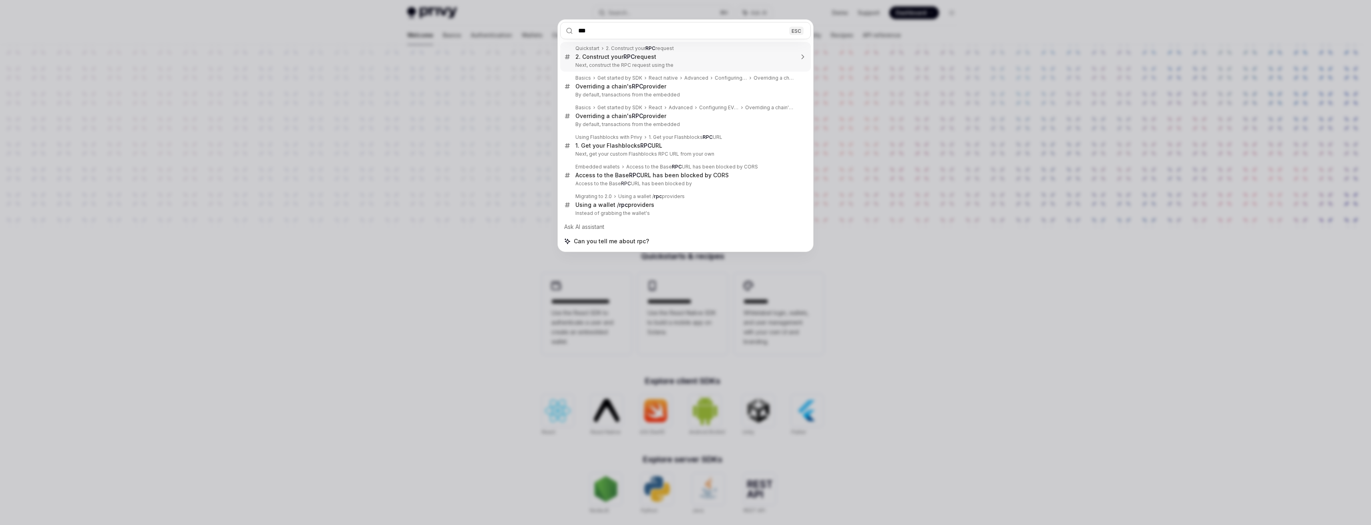  Describe the element at coordinates (685, 65) in the screenshot. I see `p: Next, construct the RPC request using the` at that location.